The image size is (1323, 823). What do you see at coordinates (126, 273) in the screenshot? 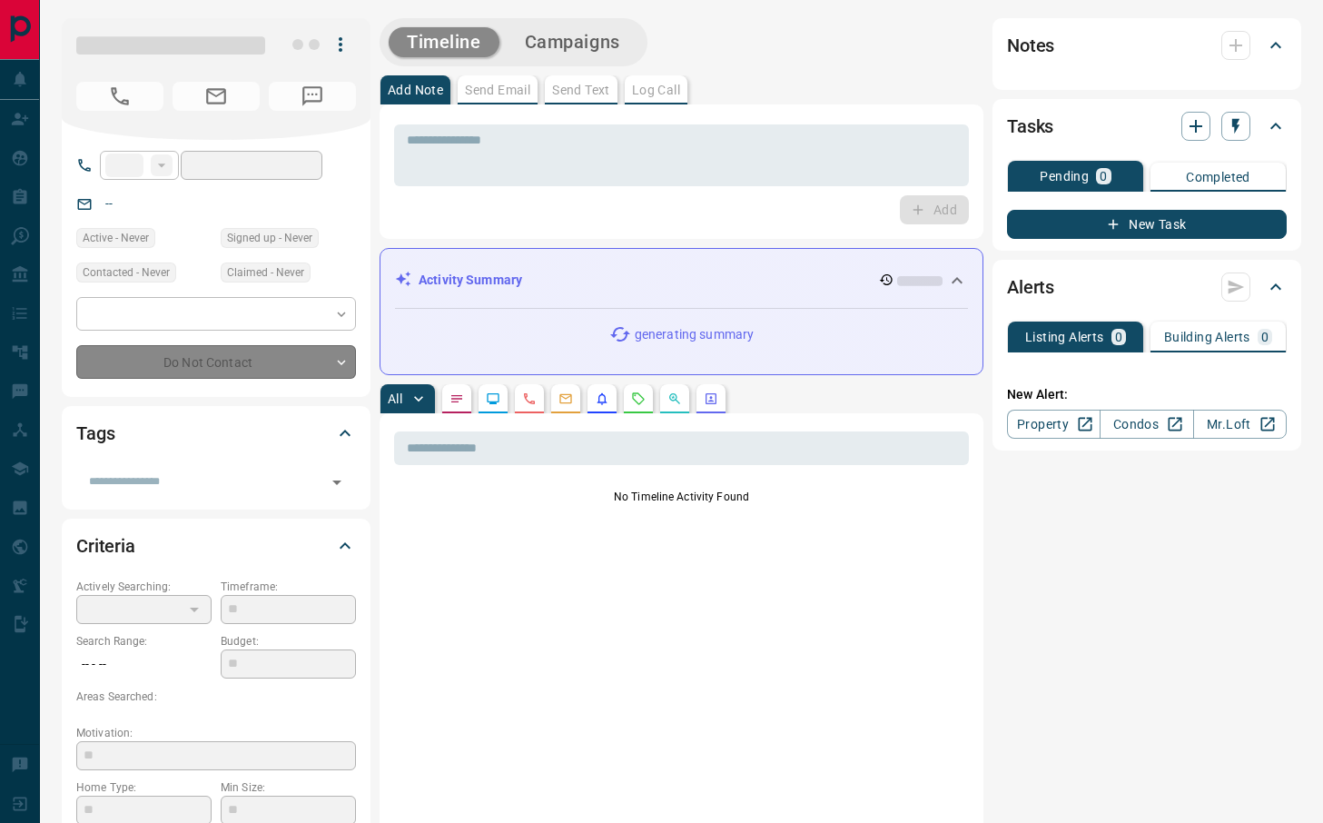
I see `span: Contacted - Never` at bounding box center [126, 273].